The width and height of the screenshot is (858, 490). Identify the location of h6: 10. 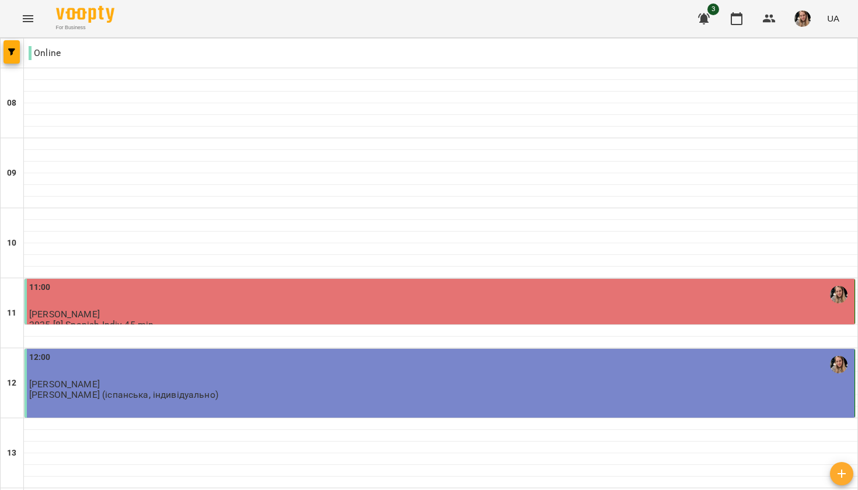
(12, 243).